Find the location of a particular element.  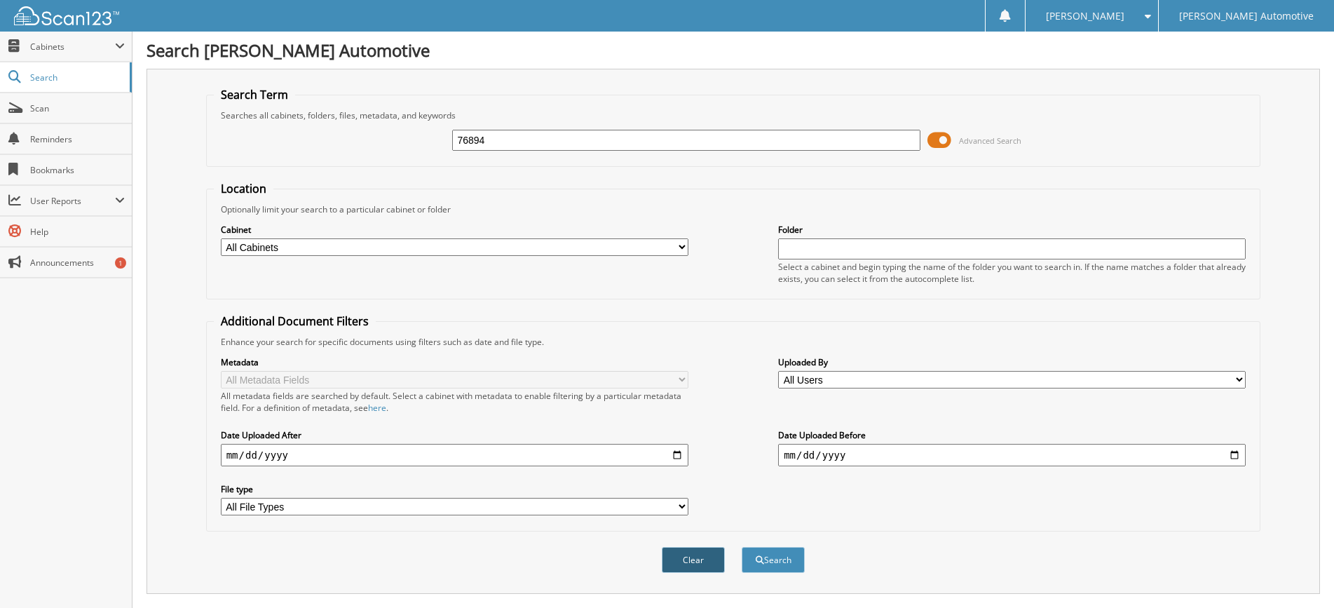

input: start is located at coordinates (454, 455).